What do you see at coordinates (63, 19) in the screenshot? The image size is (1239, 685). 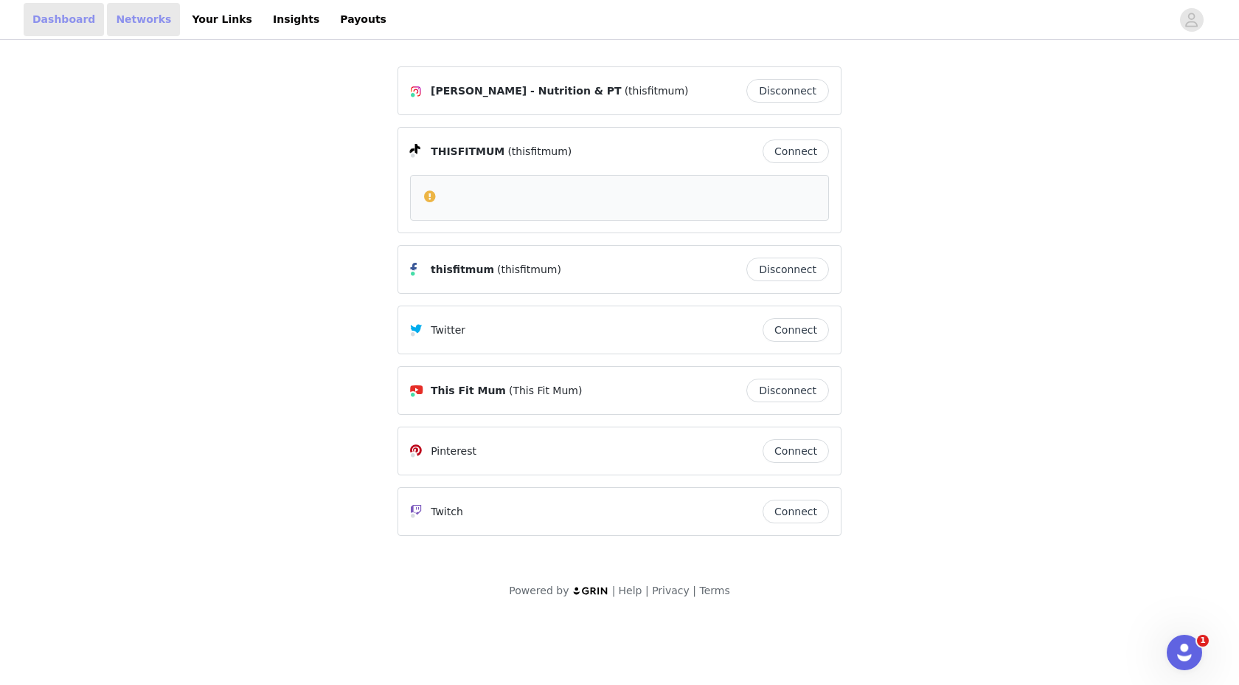 I see `a: Dashboard` at bounding box center [63, 19].